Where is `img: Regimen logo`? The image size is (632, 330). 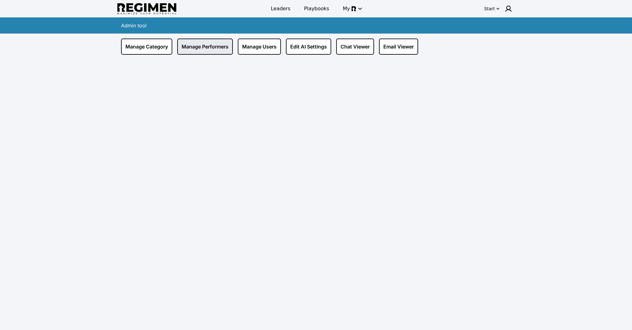 img: Regimen logo is located at coordinates (147, 9).